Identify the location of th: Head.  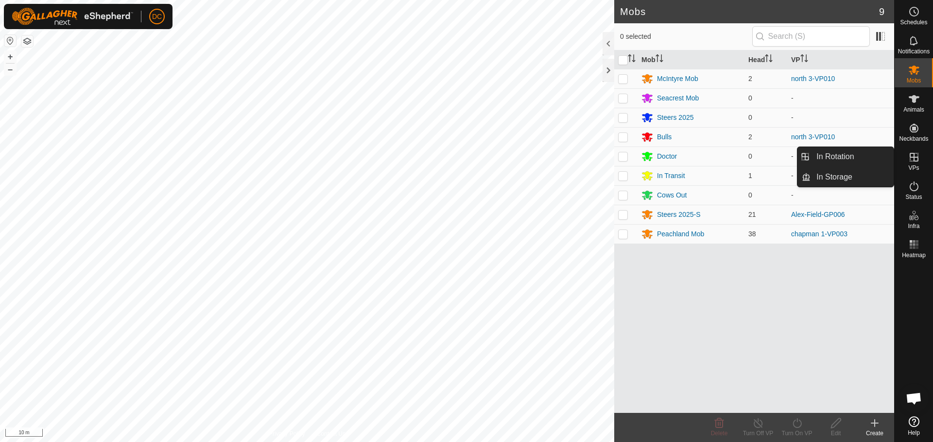
(765, 60).